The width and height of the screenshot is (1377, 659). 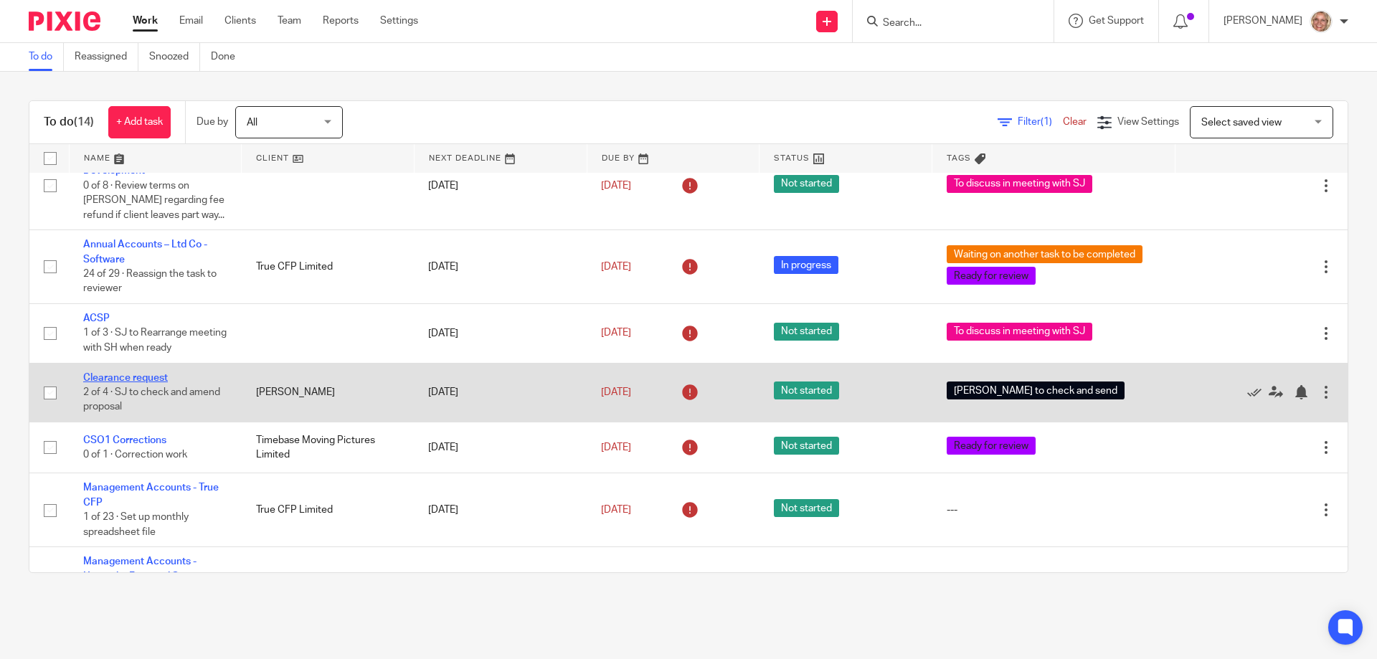 I want to click on a: Mark as done, so click(x=1258, y=392).